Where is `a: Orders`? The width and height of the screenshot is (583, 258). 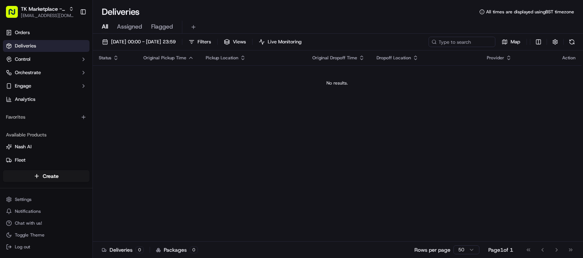 a: Orders is located at coordinates (46, 33).